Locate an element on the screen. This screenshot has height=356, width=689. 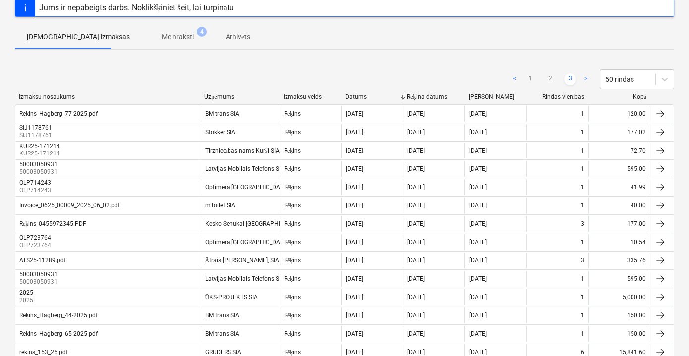
div: 50003050931 is located at coordinates (38, 274).